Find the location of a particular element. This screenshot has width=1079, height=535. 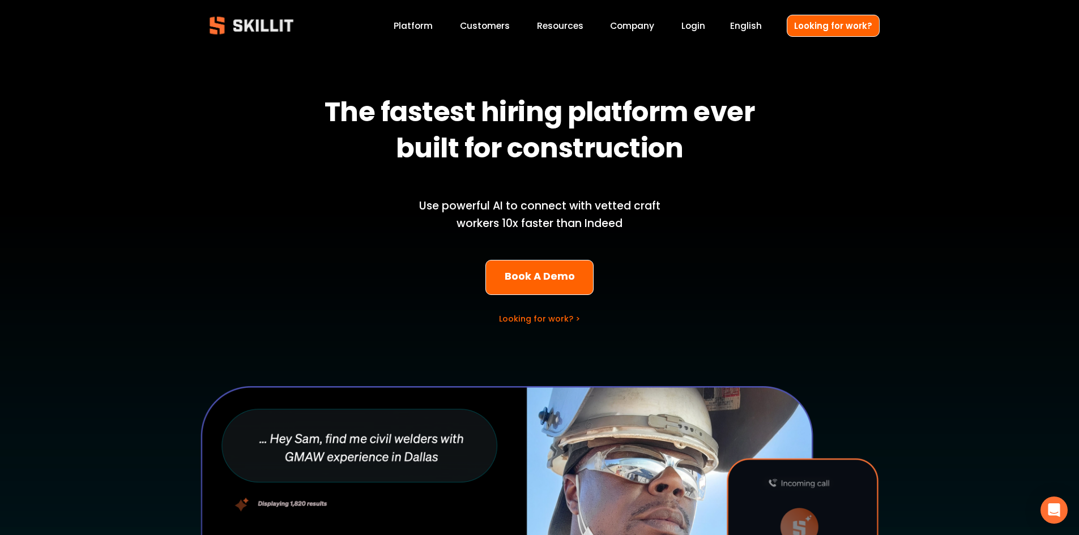

a: Login is located at coordinates (693, 25).